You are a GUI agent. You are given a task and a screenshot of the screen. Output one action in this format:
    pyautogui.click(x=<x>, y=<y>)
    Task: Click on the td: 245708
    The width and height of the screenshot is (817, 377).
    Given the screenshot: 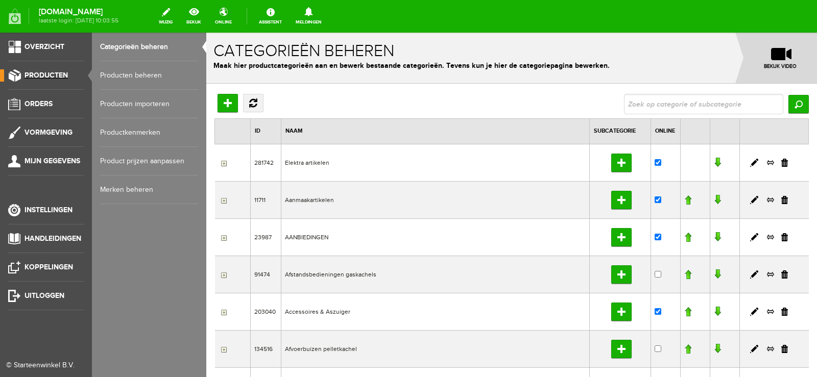 What is the action you would take?
    pyautogui.click(x=59, y=353)
    